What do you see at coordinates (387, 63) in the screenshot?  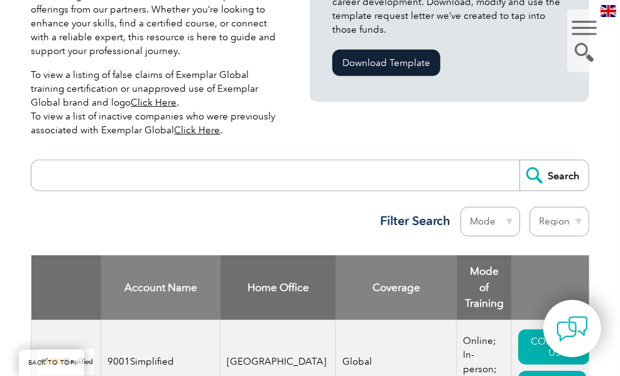 I see `a: Download Template` at bounding box center [387, 63].